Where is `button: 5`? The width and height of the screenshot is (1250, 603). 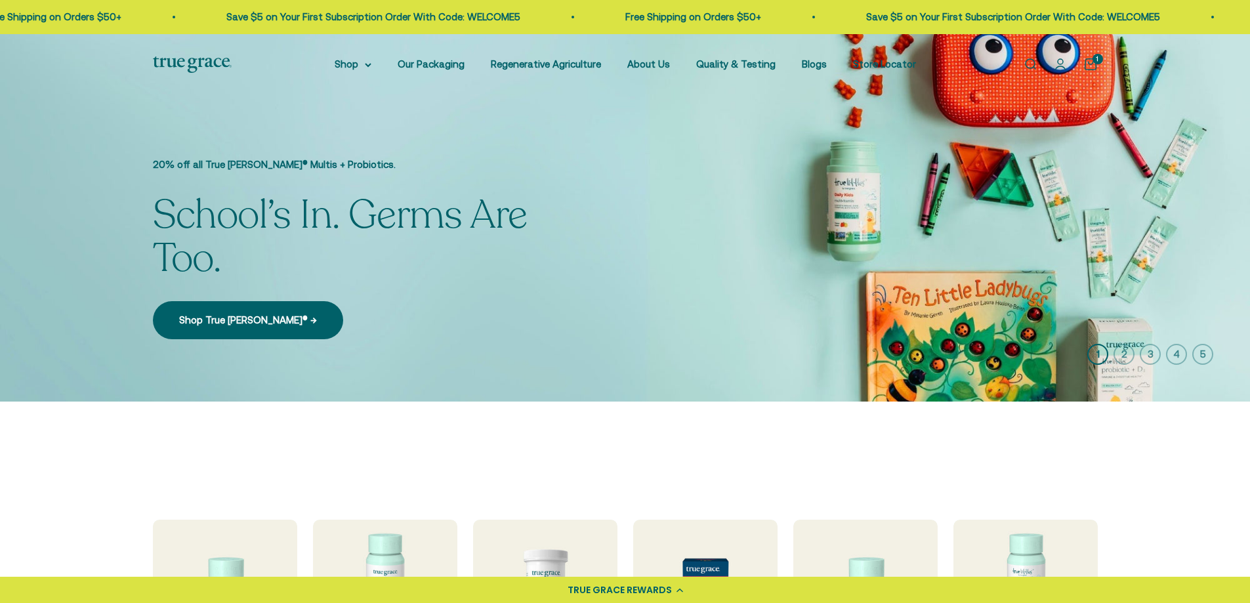
button: 5 is located at coordinates (1203, 354).